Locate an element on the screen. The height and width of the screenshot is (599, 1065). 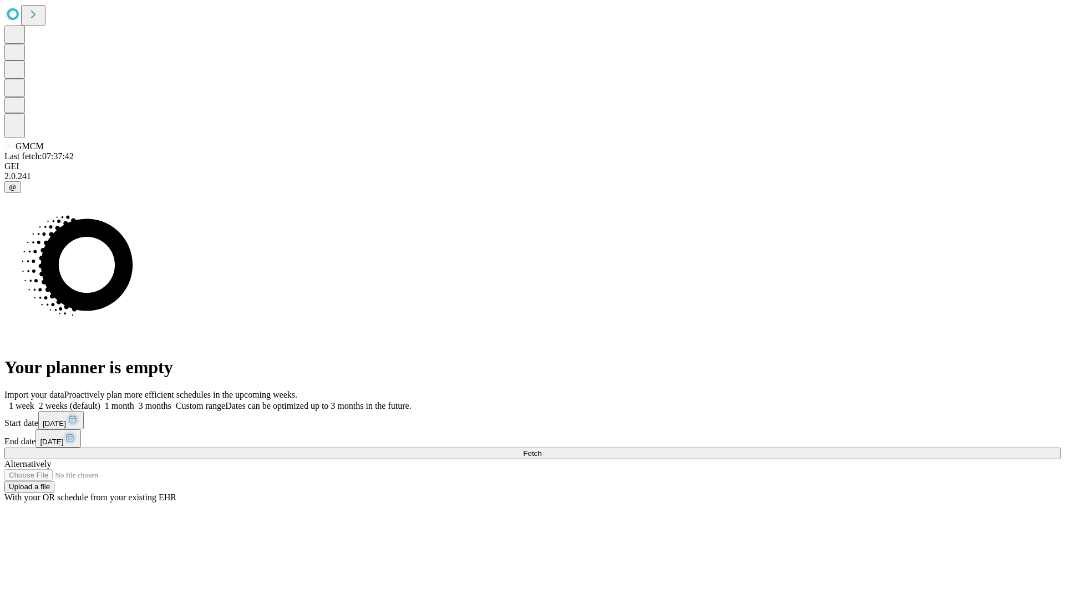
button: Upload a file is located at coordinates (29, 487).